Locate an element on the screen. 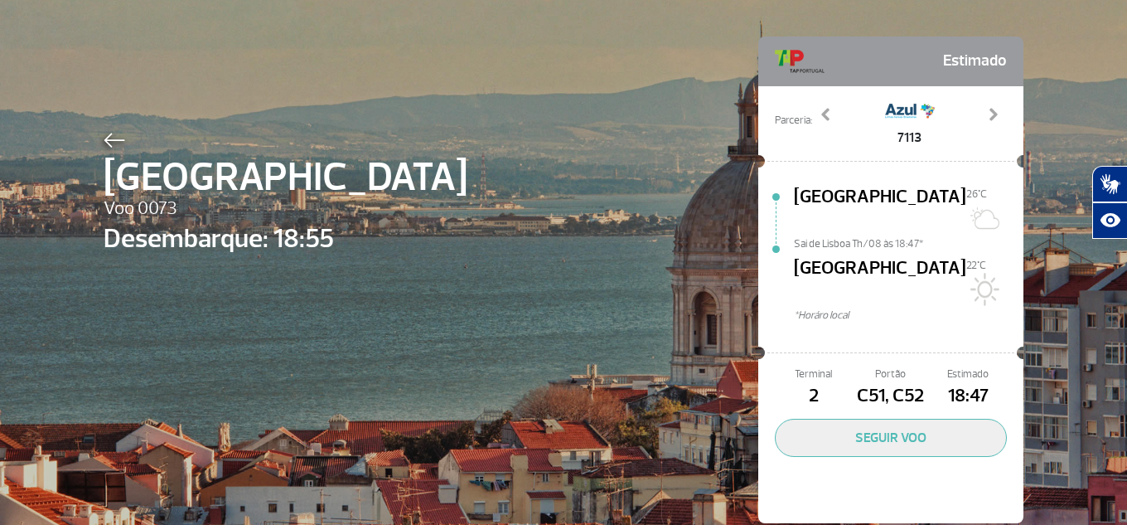 The image size is (1127, 525). span: 7113 is located at coordinates (910, 138).